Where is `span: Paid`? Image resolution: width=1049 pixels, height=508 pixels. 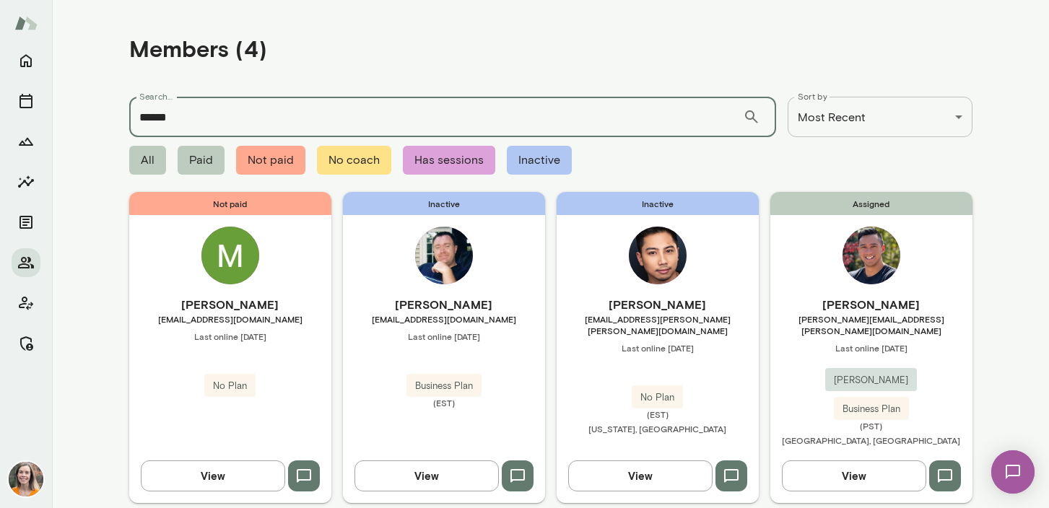 span: Paid is located at coordinates (201, 160).